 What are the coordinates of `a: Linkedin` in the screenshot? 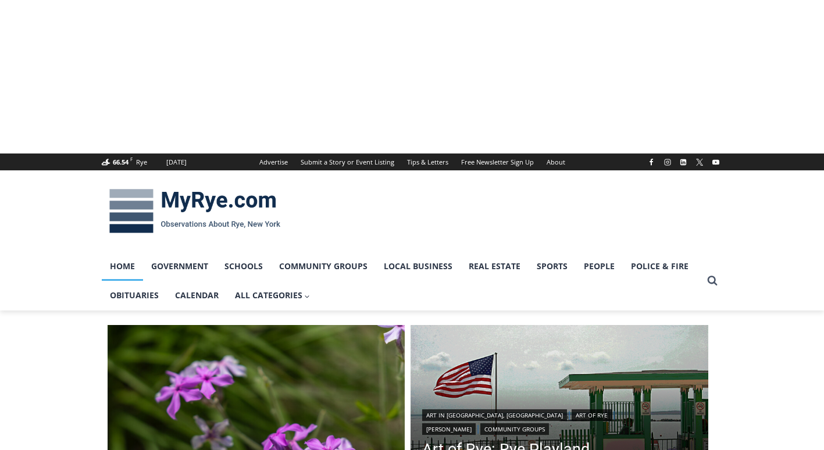 It's located at (683, 162).